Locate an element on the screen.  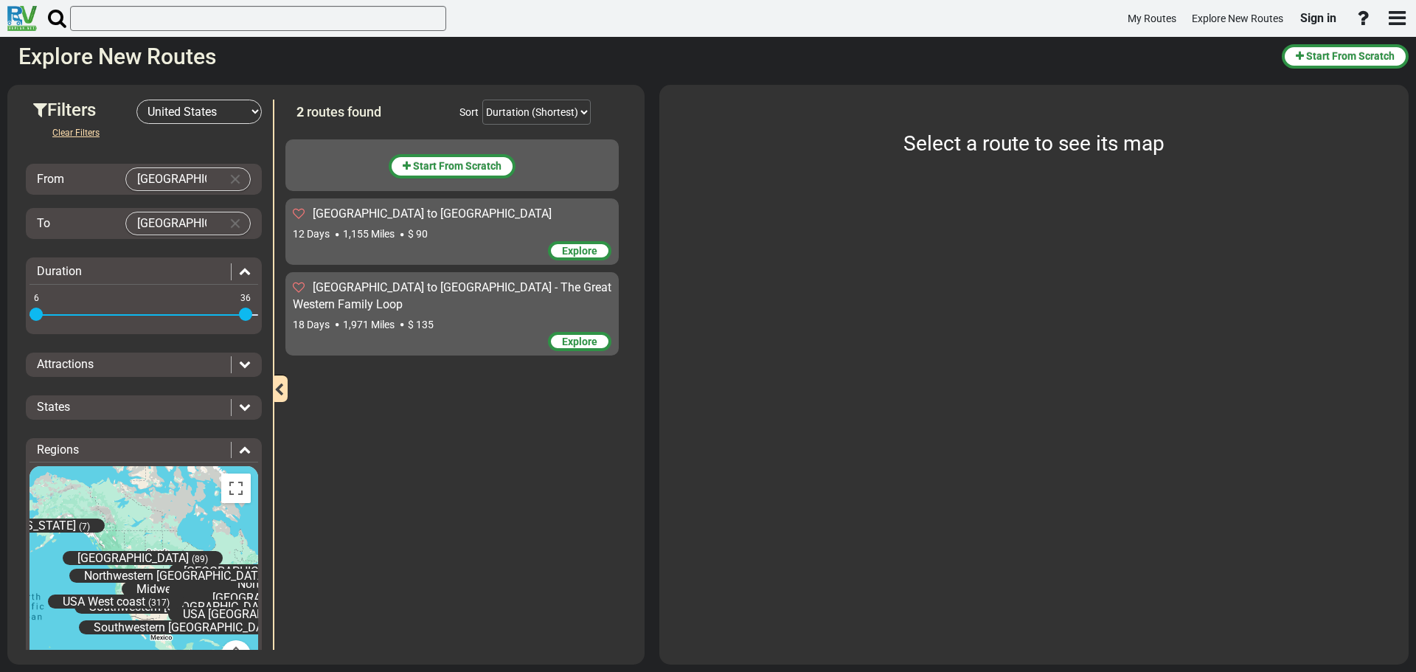
a: Explore New Routes is located at coordinates (1238, 18).